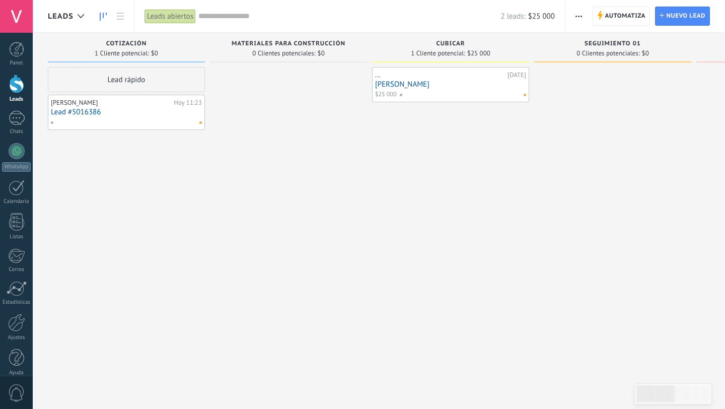 The width and height of the screenshot is (725, 409). What do you see at coordinates (126, 112) in the screenshot?
I see `a: Lead #5016386` at bounding box center [126, 112].